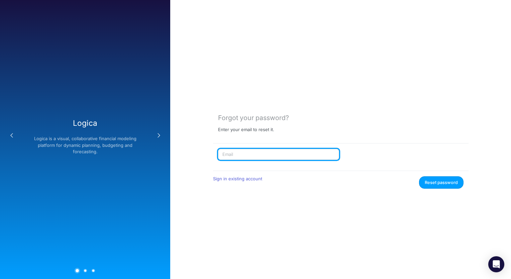  Describe the element at coordinates (441, 182) in the screenshot. I see `button: Reset password` at that location.